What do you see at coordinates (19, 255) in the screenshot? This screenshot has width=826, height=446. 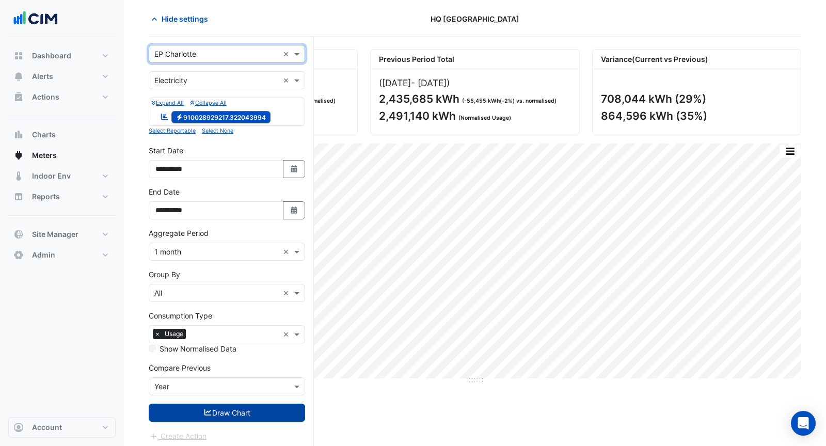 I see `app-icon: Admin` at bounding box center [19, 255].